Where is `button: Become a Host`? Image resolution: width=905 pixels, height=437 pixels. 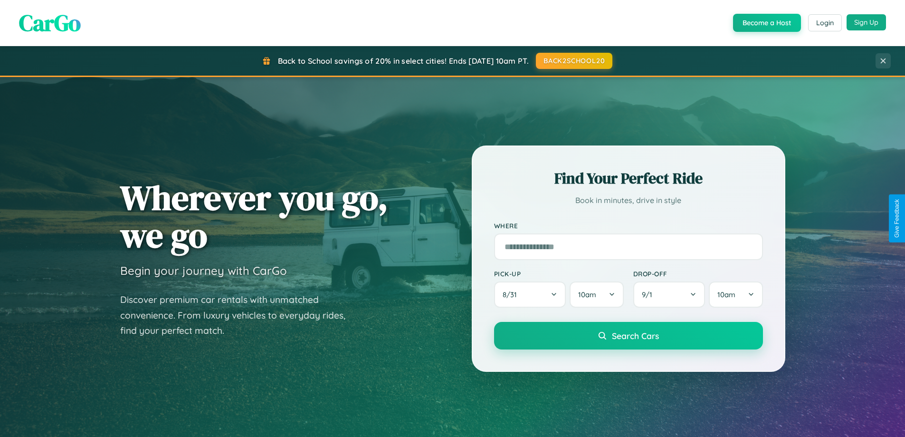 button: Become a Host is located at coordinates (767, 23).